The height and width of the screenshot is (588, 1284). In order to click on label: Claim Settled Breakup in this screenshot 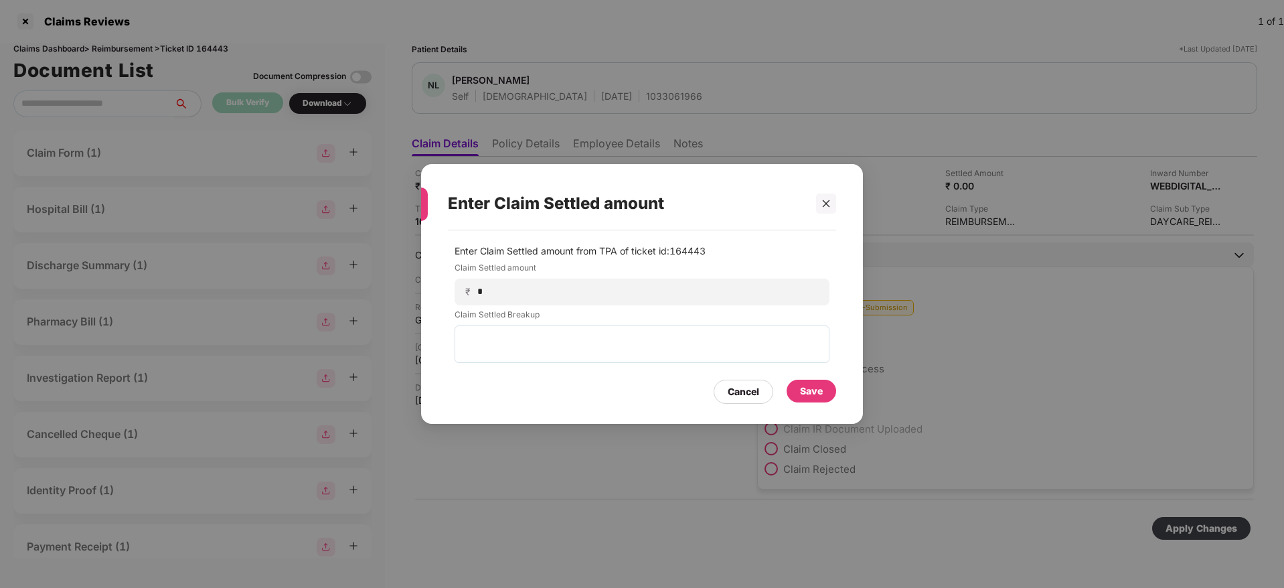, I will do `click(642, 317)`.